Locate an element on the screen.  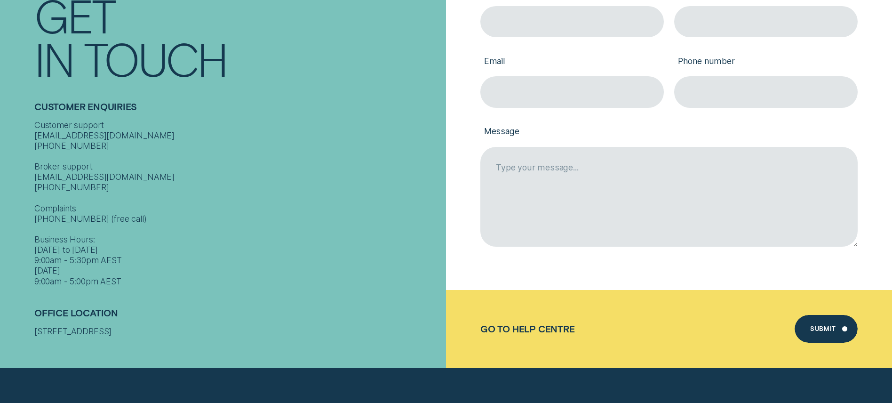
div: Go to Help Centre is located at coordinates (527, 328).